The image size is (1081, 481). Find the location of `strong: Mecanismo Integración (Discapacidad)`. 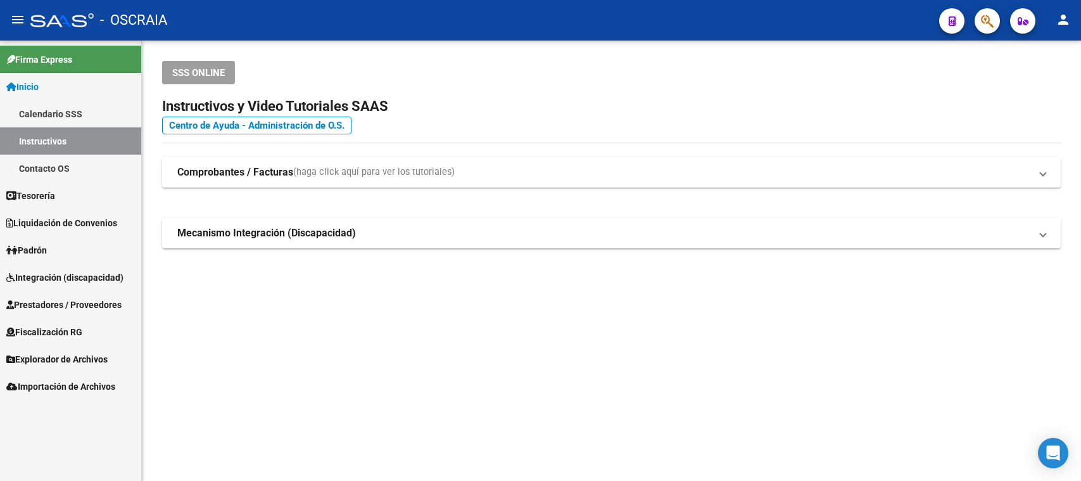

strong: Mecanismo Integración (Discapacidad) is located at coordinates (267, 233).